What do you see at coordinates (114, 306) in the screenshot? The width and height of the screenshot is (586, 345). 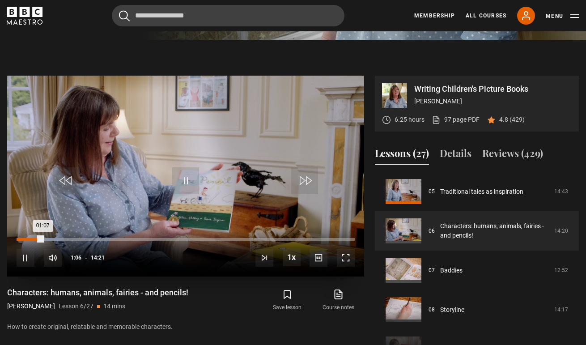 I see `p: 14 mins` at bounding box center [114, 306].